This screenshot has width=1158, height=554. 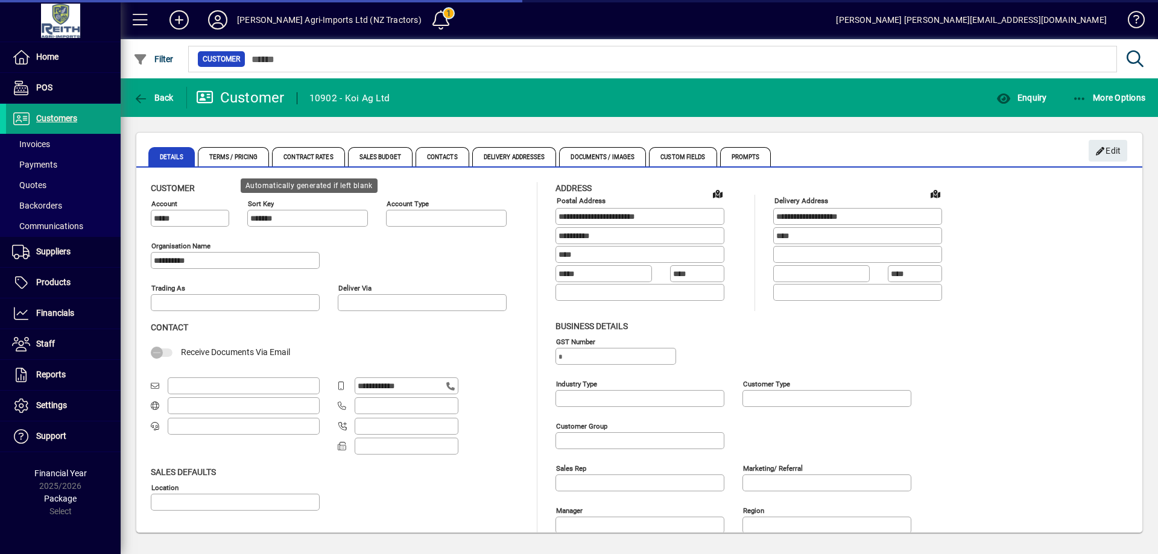 I want to click on span: Sales defaults, so click(x=183, y=472).